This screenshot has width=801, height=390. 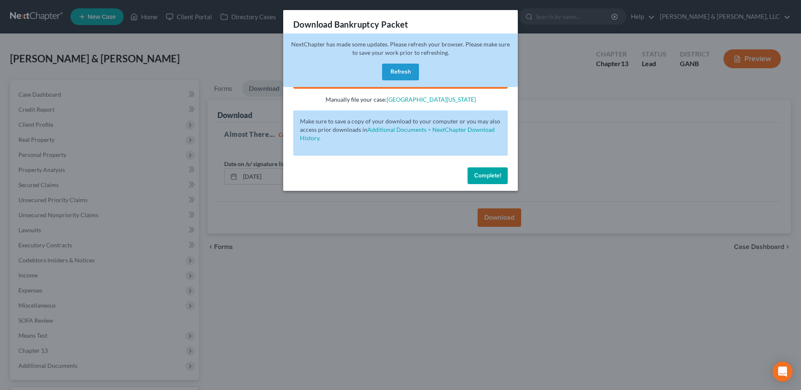 What do you see at coordinates (400, 130) in the screenshot?
I see `p: Make sure to save a copy of your download to your computer or you may also access prior downloads in` at bounding box center [400, 130].